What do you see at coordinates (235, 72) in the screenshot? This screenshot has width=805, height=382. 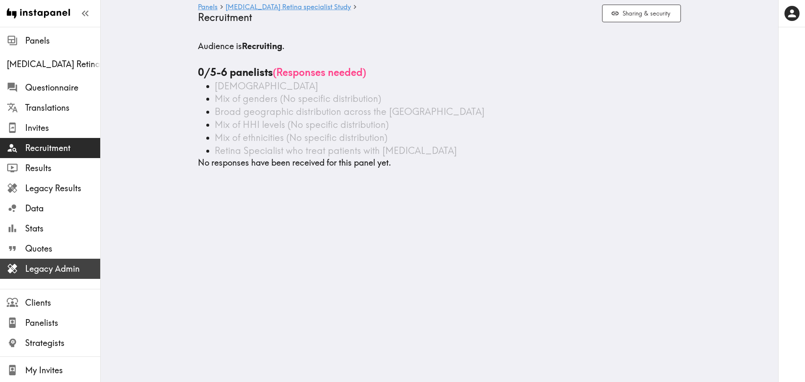 I see `b: 0/5-6 panelists` at bounding box center [235, 72].